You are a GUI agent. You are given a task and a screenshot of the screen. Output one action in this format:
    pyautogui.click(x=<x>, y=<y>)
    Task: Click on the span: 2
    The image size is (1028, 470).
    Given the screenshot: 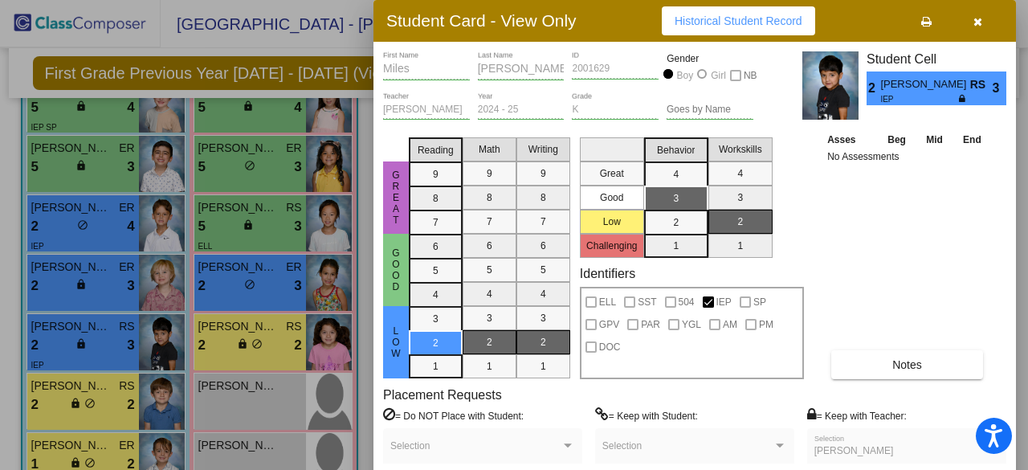 What is the action you would take?
    pyautogui.click(x=873, y=88)
    